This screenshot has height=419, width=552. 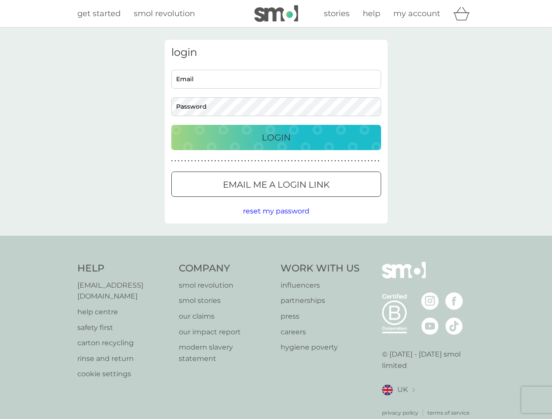 I want to click on h4: Help, so click(x=124, y=269).